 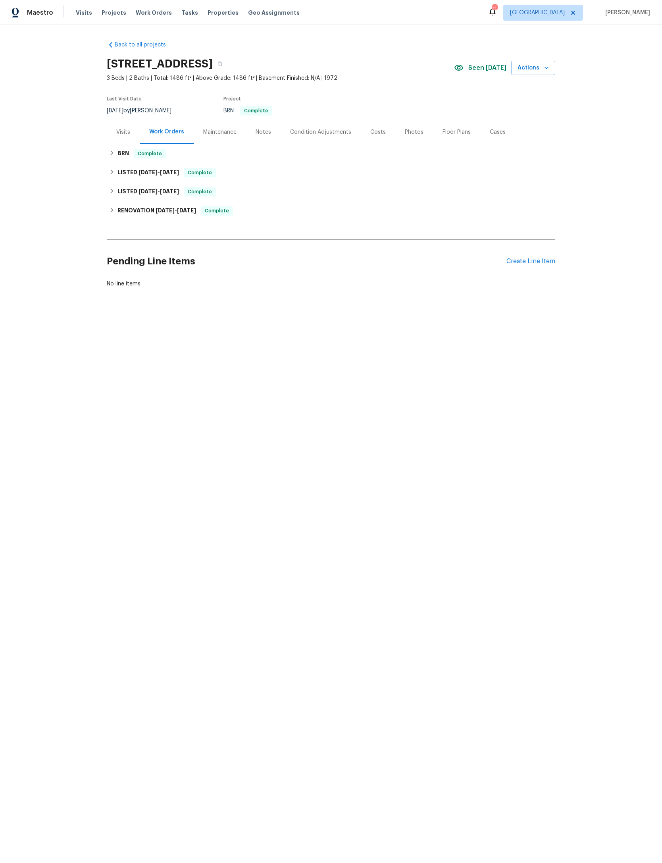 What do you see at coordinates (154, 13) in the screenshot?
I see `span: Work Orders` at bounding box center [154, 13].